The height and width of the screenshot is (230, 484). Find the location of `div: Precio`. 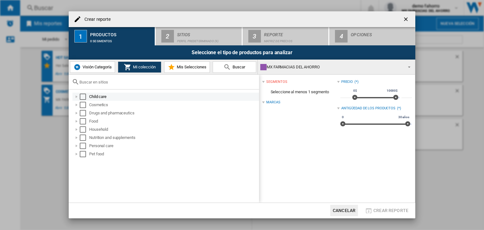

div: Precio is located at coordinates (347, 82).